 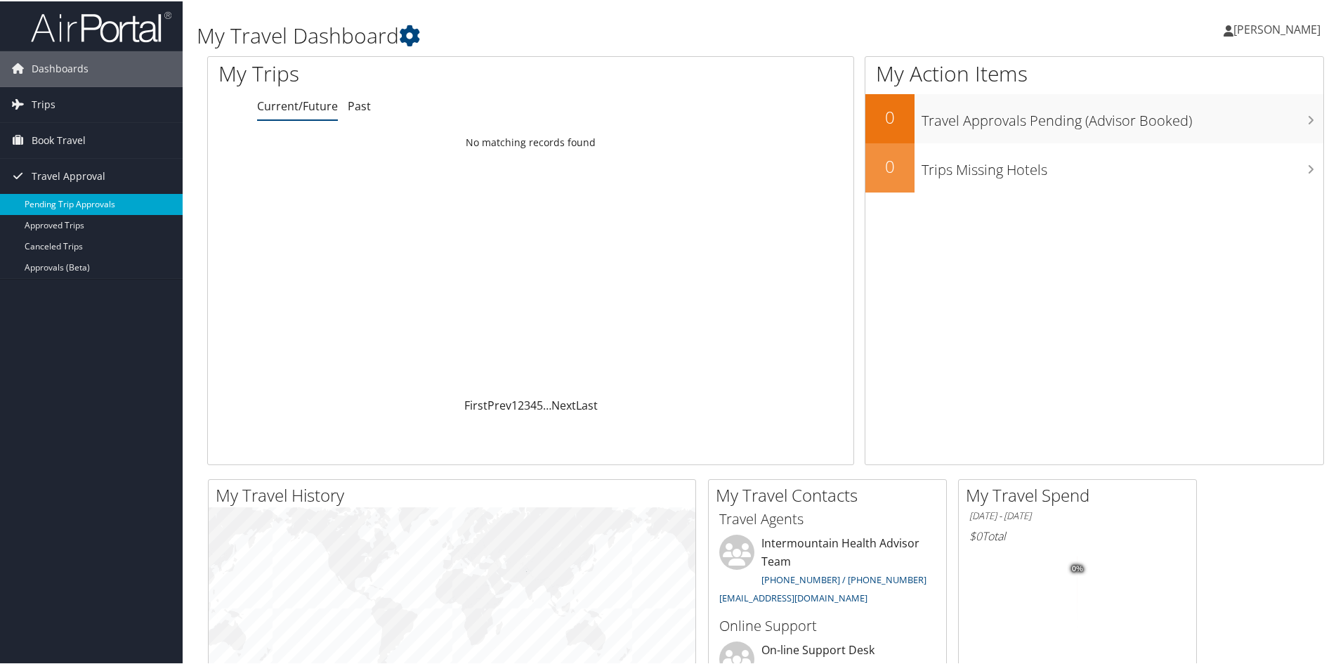 What do you see at coordinates (827, 518) in the screenshot?
I see `h3: Travel Agents` at bounding box center [827, 518].